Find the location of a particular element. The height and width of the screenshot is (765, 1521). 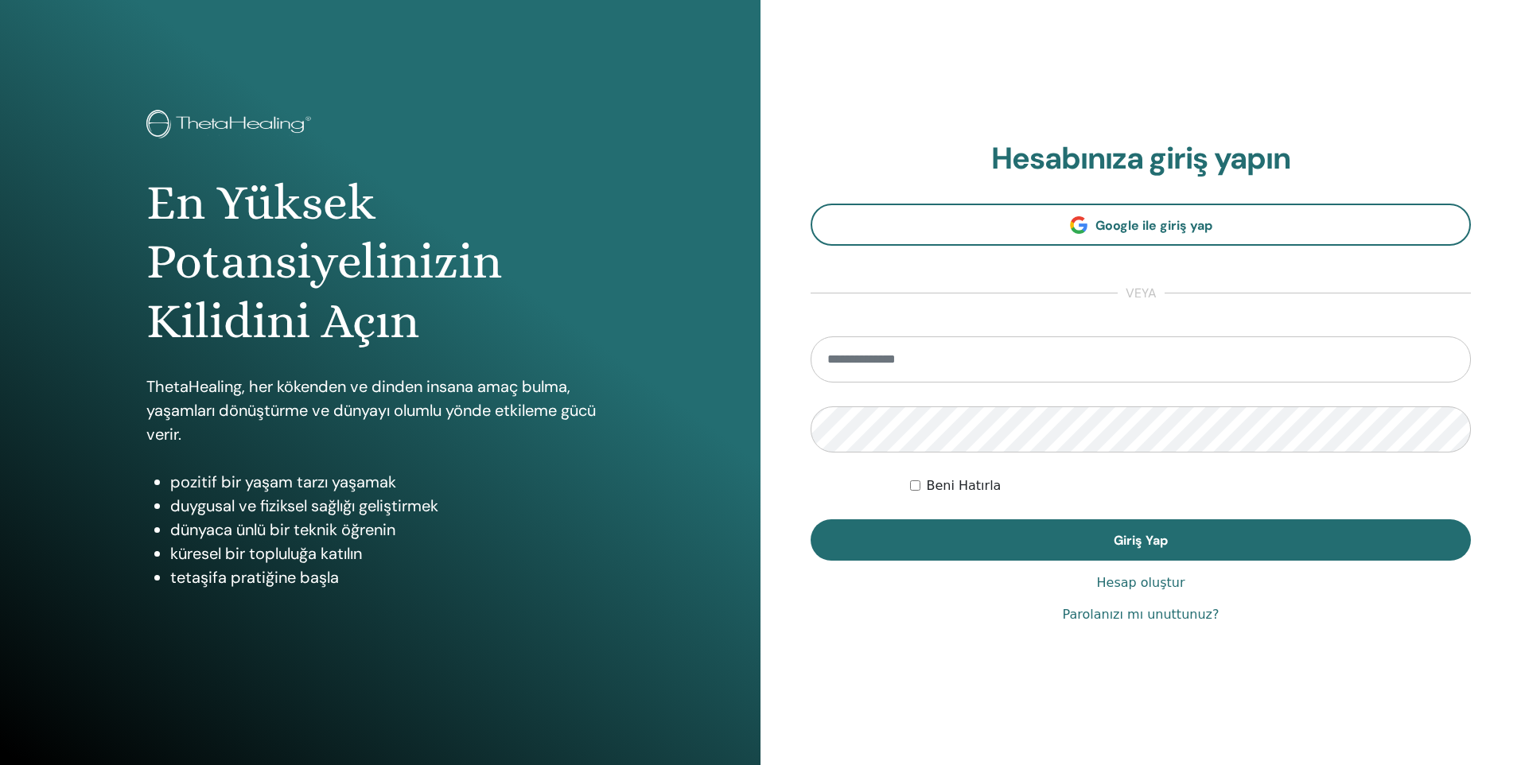

li: pozitif bir yaşam tarzı yaşamak is located at coordinates (391, 482).